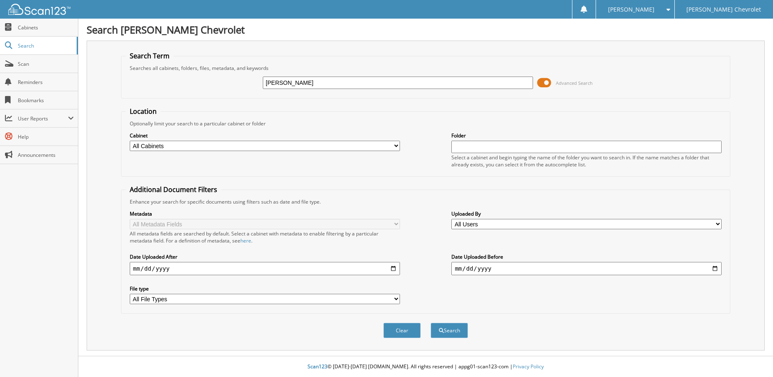 This screenshot has width=773, height=377. Describe the element at coordinates (265, 257) in the screenshot. I see `label: Date Uploaded After` at that location.